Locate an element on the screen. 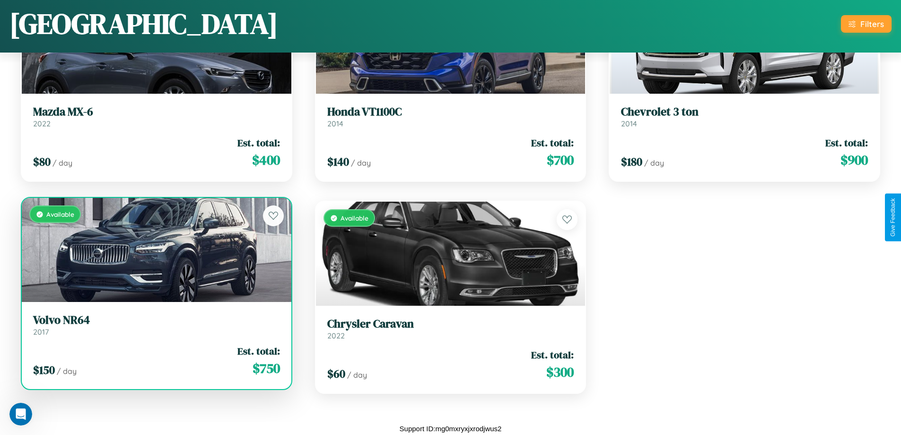 This screenshot has height=435, width=901. span: $ 180 is located at coordinates (631, 161).